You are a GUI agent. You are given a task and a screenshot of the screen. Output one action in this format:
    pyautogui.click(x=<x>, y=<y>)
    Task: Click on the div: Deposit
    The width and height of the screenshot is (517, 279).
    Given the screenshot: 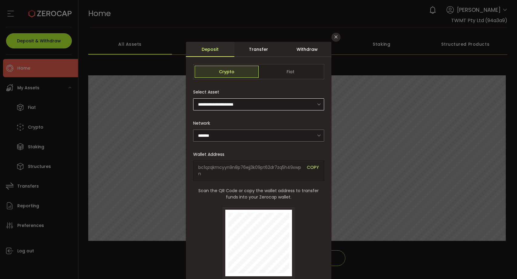 What is the action you would take?
    pyautogui.click(x=210, y=49)
    